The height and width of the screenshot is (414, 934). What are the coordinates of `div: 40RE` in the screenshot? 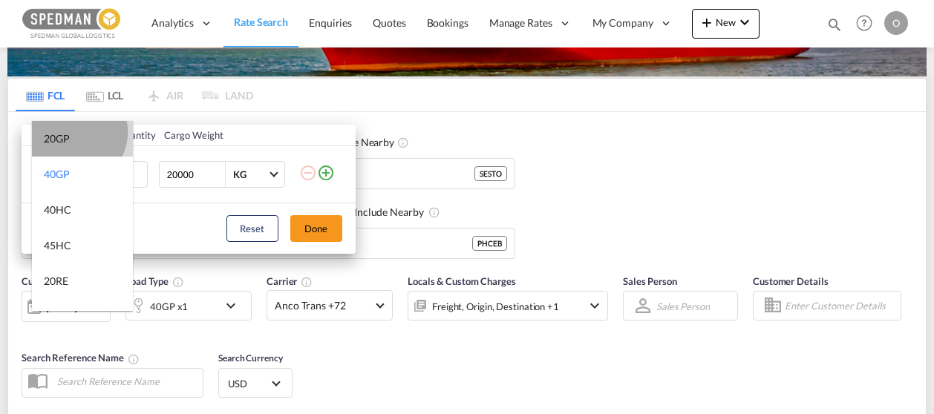 It's located at (56, 317).